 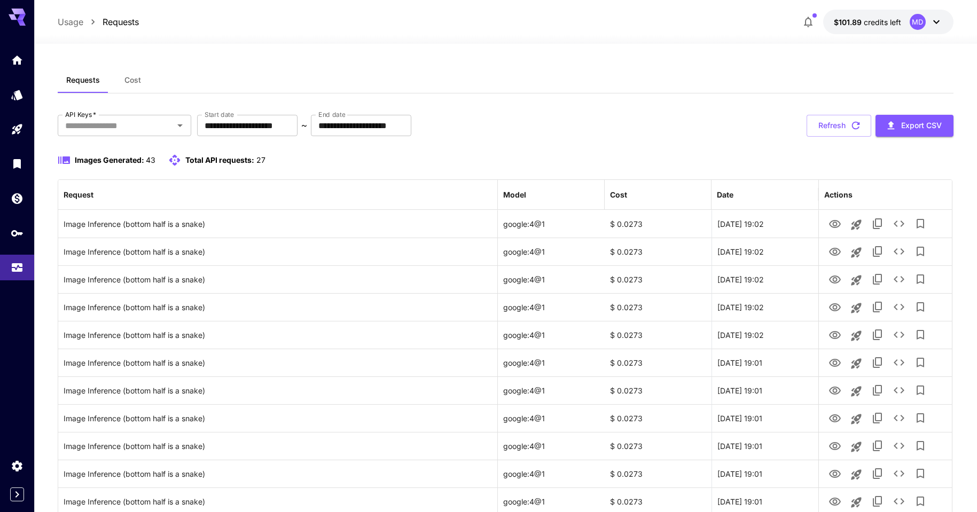 What do you see at coordinates (17, 466) in the screenshot?
I see `div: Settings` at bounding box center [17, 466].